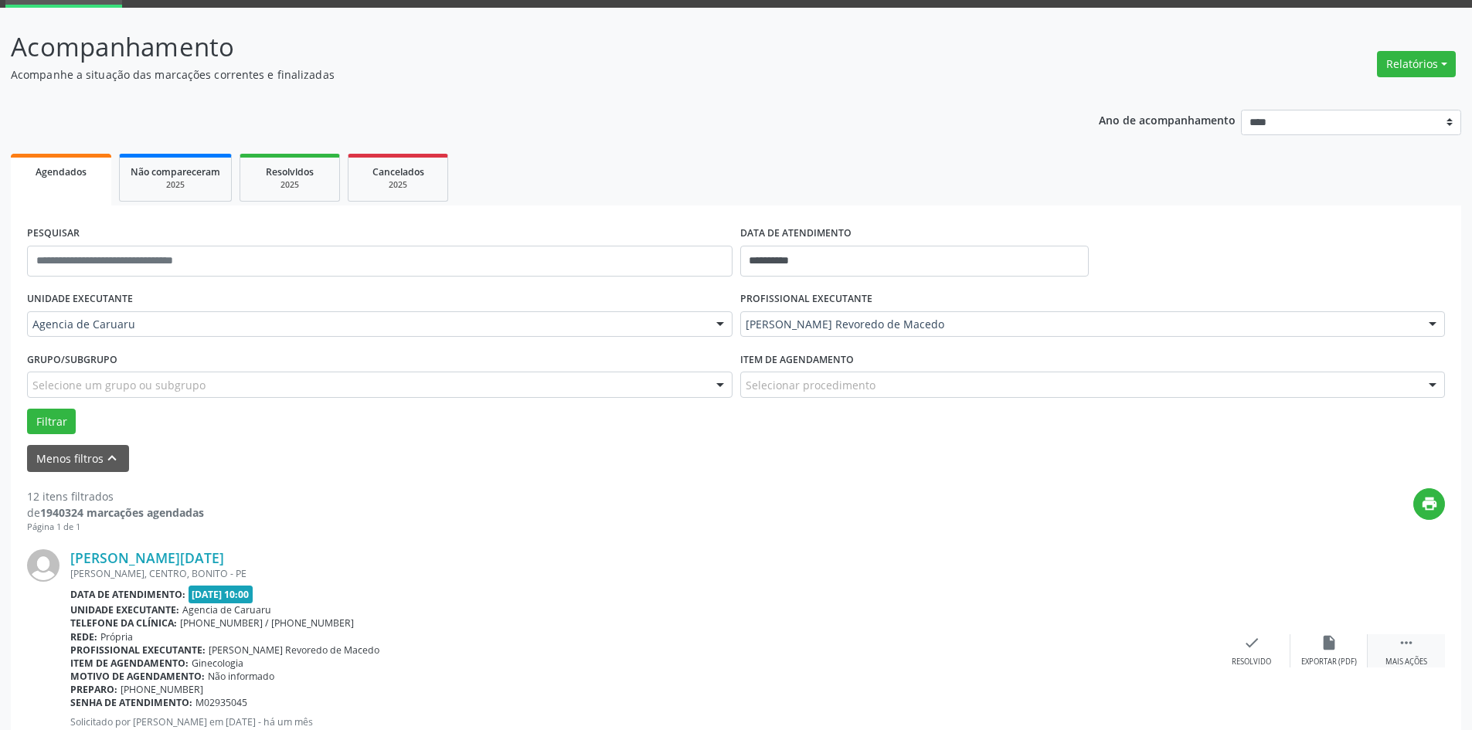 The height and width of the screenshot is (730, 1472). Describe the element at coordinates (1416, 64) in the screenshot. I see `button: Relatórios` at that location.